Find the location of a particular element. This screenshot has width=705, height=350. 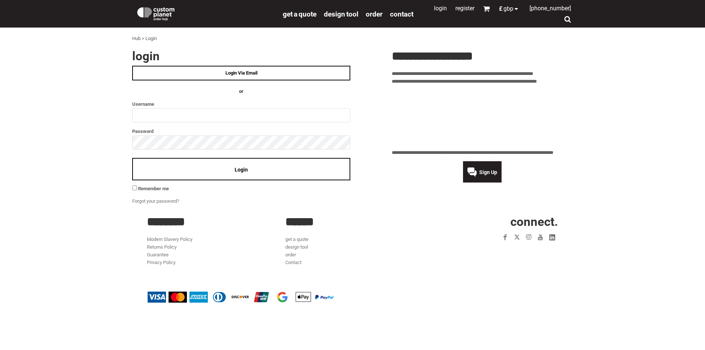

span: Contact is located at coordinates (402, 14).